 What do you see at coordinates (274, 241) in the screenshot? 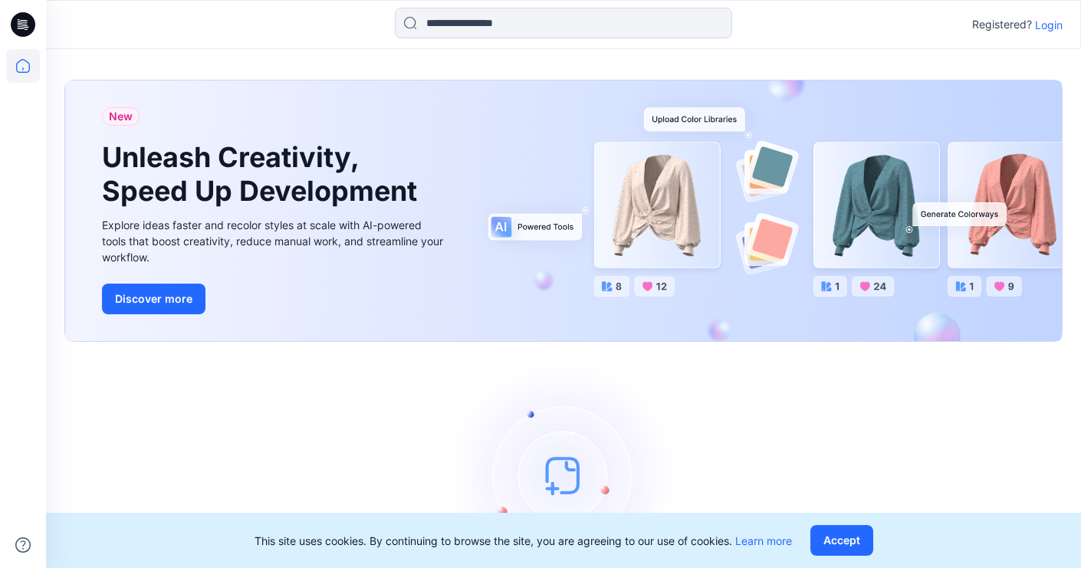
I see `div: Explore ideas faster and recolor styles at scale with AI-powered tools that boost creativity, red...` at bounding box center [274, 241].